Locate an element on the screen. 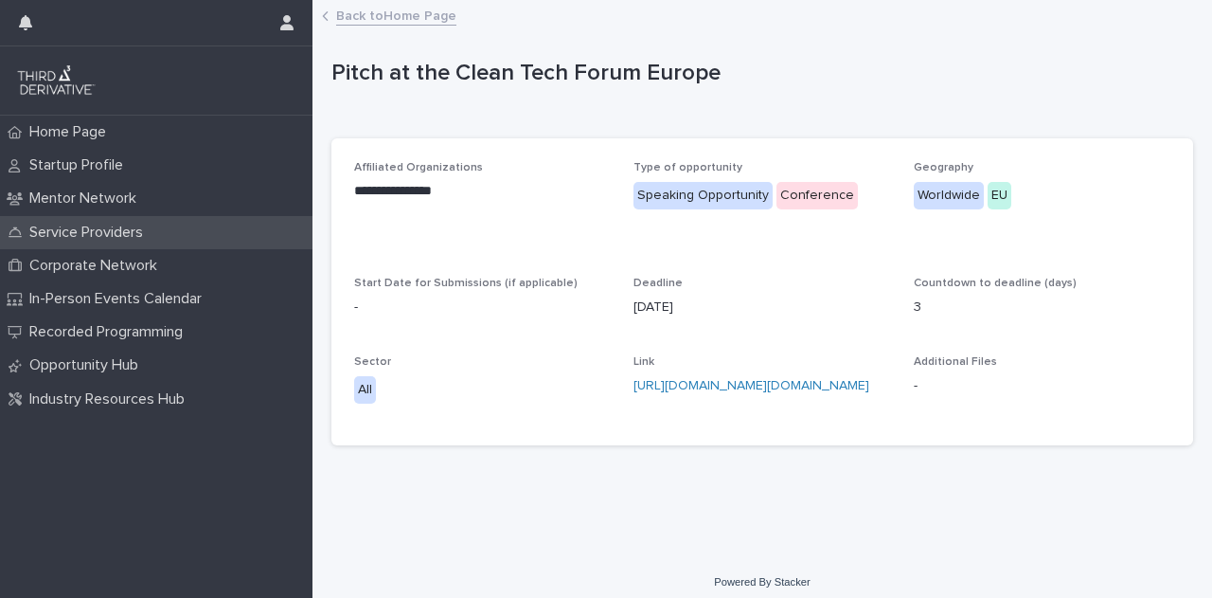 The width and height of the screenshot is (1212, 598). p: 3 is located at coordinates (1042, 307).